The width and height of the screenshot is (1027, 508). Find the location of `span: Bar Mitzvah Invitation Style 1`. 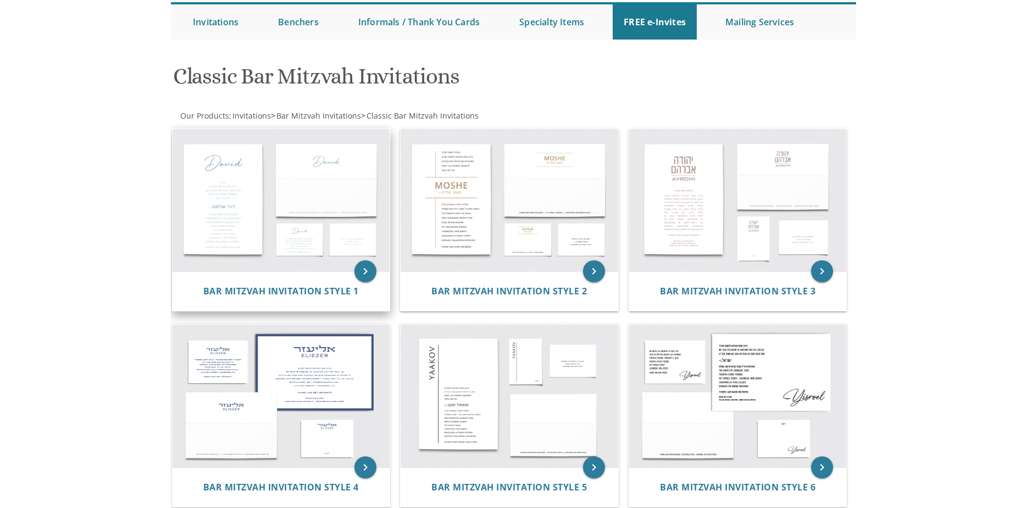

span: Bar Mitzvah Invitation Style 1 is located at coordinates (281, 291).